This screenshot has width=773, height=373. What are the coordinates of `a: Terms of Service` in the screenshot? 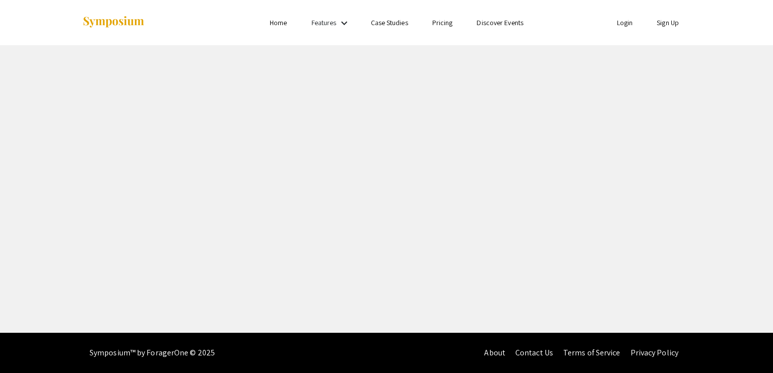 It's located at (592, 353).